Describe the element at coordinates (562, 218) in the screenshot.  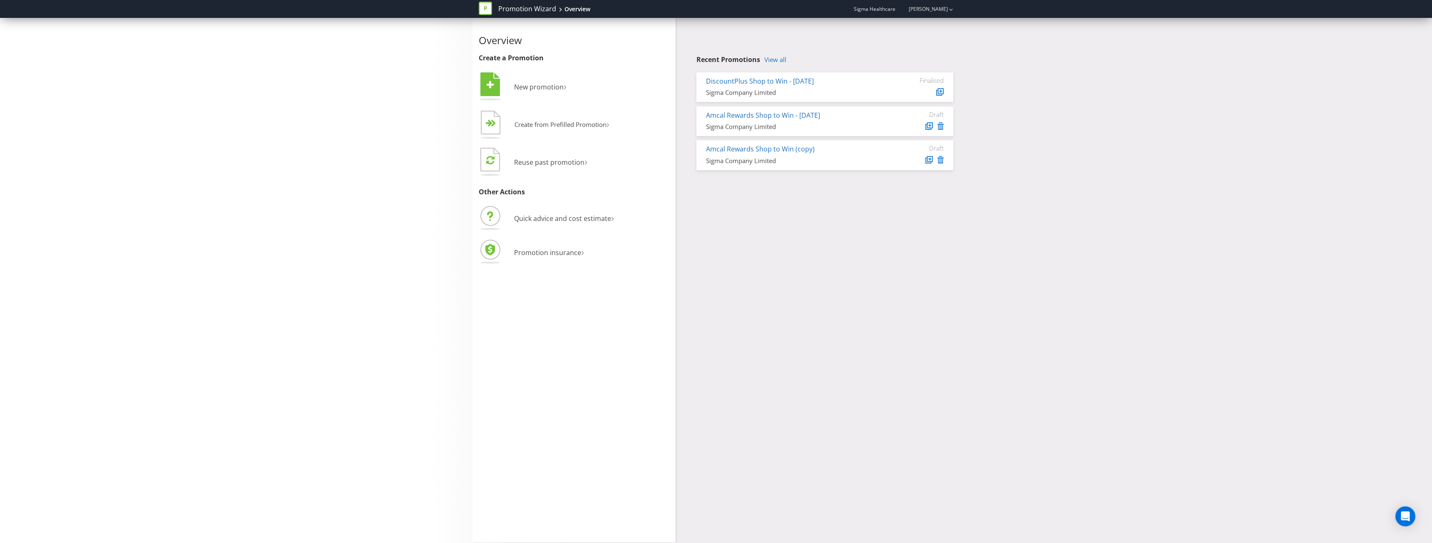
I see `span: Quick advice and cost estimate` at that location.